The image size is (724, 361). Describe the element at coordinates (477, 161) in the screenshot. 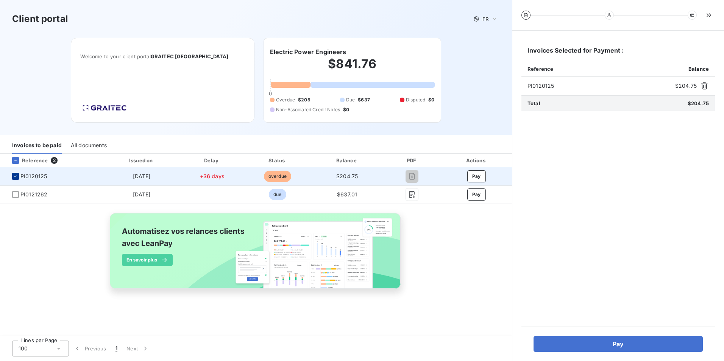

I see `div: Actions` at that location.